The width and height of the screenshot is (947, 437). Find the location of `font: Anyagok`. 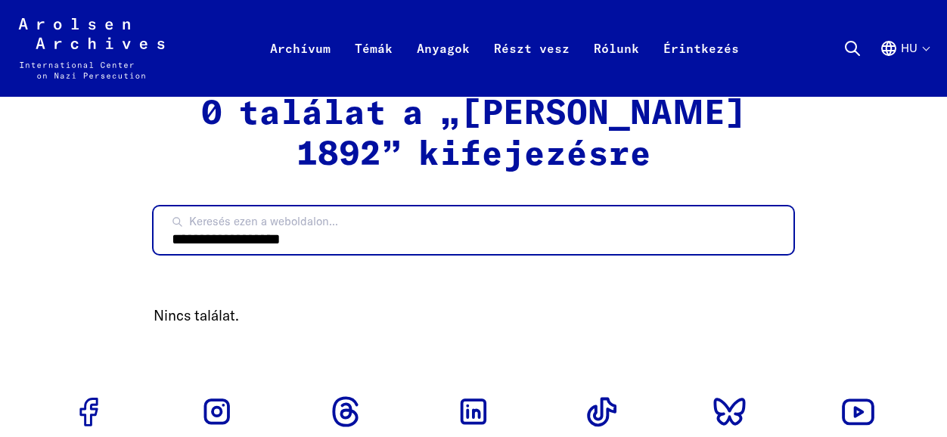

font: Anyagok is located at coordinates (443, 48).